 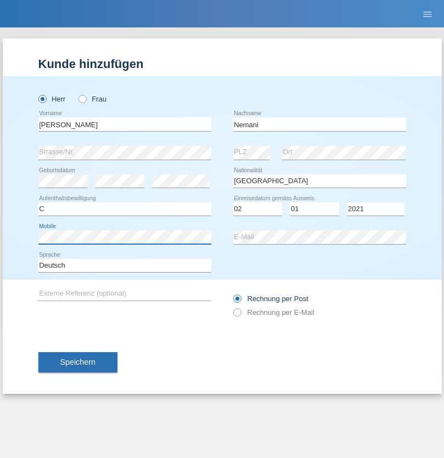 What do you see at coordinates (271, 299) in the screenshot?
I see `label: Rechnung per Post` at bounding box center [271, 299].